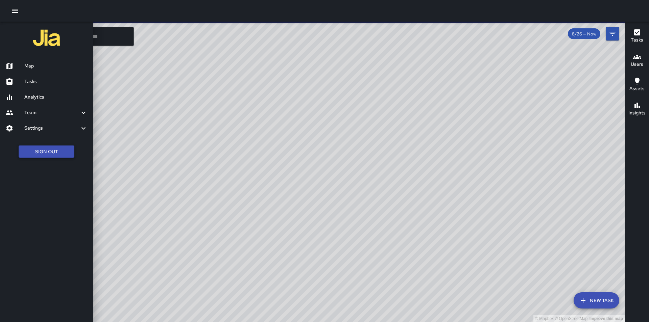 This screenshot has width=649, height=322. What do you see at coordinates (636, 89) in the screenshot?
I see `h6: Assets` at bounding box center [636, 89].